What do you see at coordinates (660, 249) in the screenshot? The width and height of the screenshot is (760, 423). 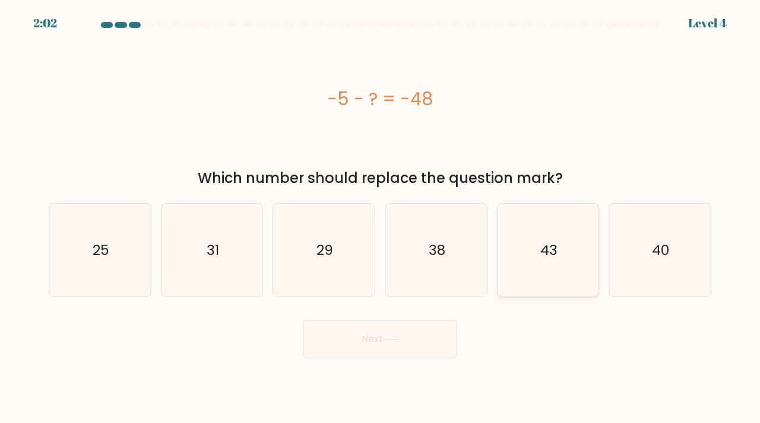 I see `text: 40` at bounding box center [660, 249].